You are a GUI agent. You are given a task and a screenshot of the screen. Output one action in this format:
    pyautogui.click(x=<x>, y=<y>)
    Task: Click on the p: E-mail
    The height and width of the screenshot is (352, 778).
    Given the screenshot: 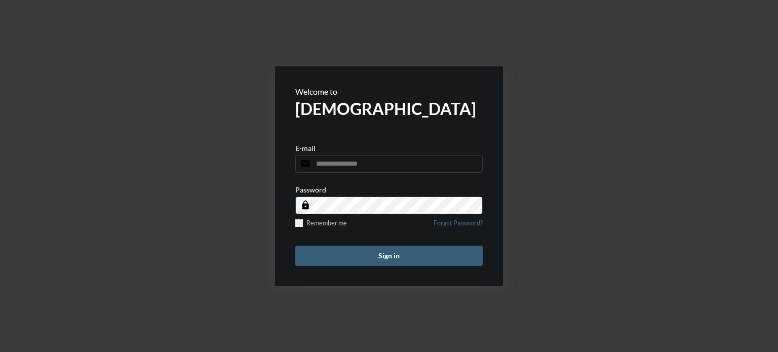 What is the action you would take?
    pyautogui.click(x=305, y=148)
    